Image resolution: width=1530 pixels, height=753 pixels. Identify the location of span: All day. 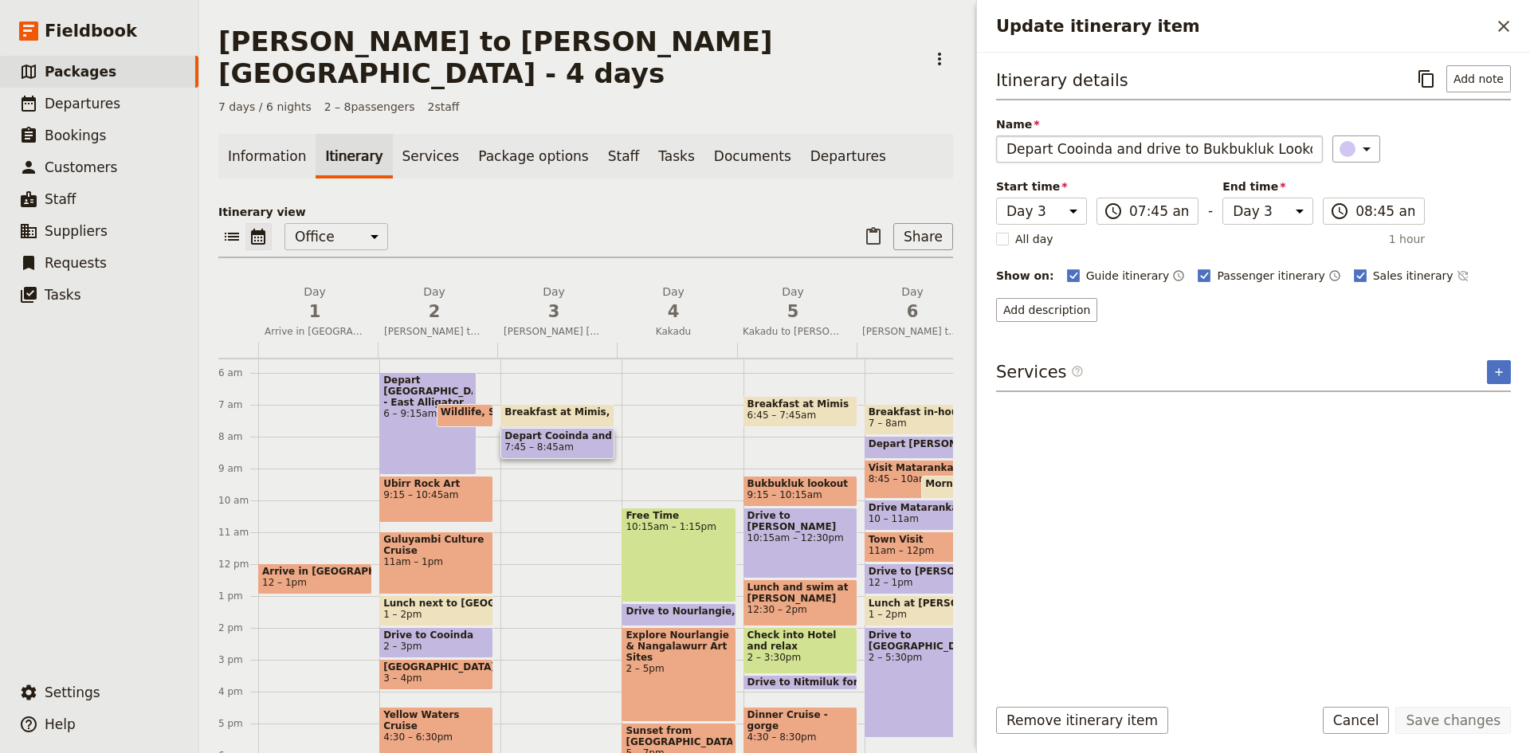
(1034, 239).